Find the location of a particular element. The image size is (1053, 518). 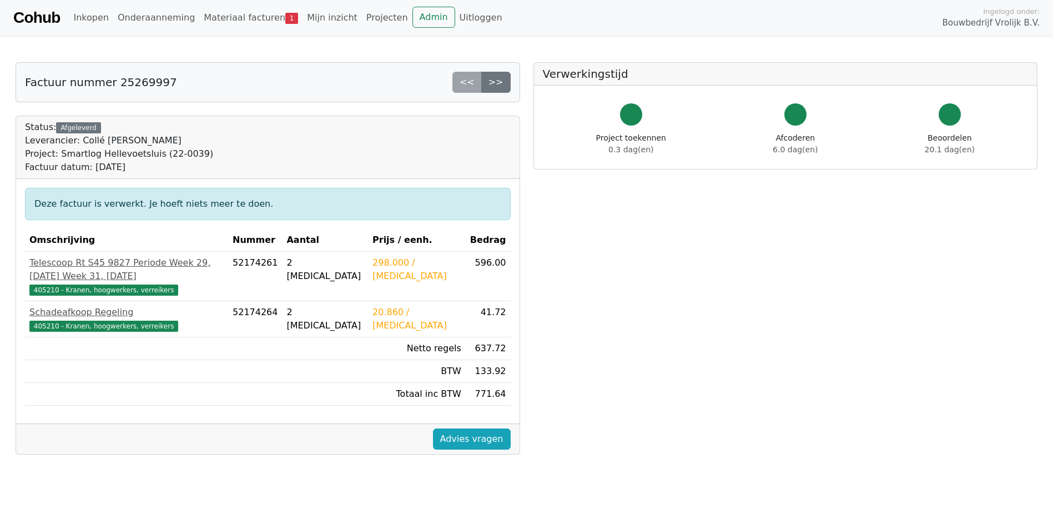

a: Schadeafkoop Regeling405210 - Kranen, hoogwerkers, verreikers is located at coordinates (127, 319).